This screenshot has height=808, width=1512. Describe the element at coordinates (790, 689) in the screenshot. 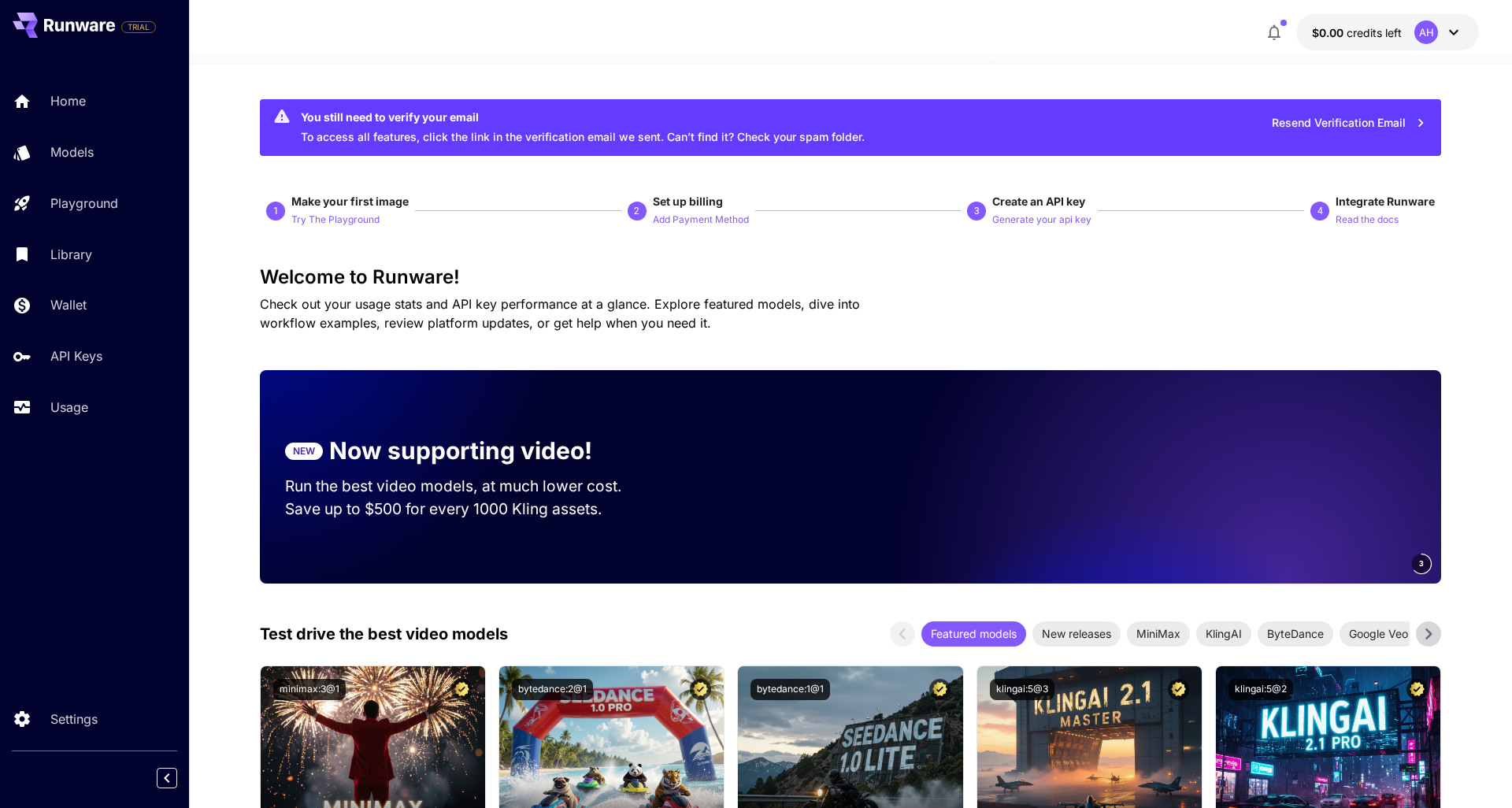

I see `button: bytedance:1@1` at that location.